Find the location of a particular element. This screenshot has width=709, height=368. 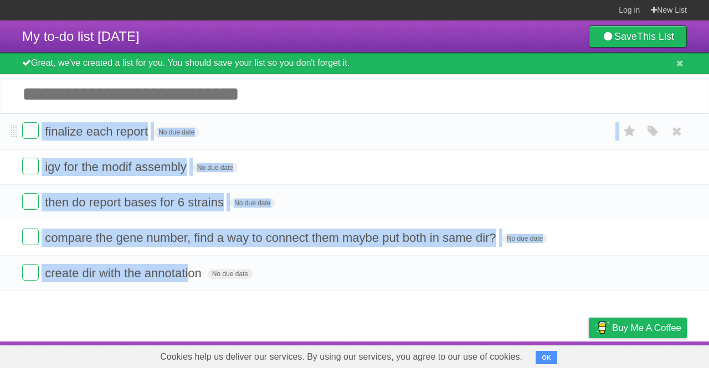

span: compare the gene number, find a way to connect them maybe put both in same dir? is located at coordinates (272, 238).